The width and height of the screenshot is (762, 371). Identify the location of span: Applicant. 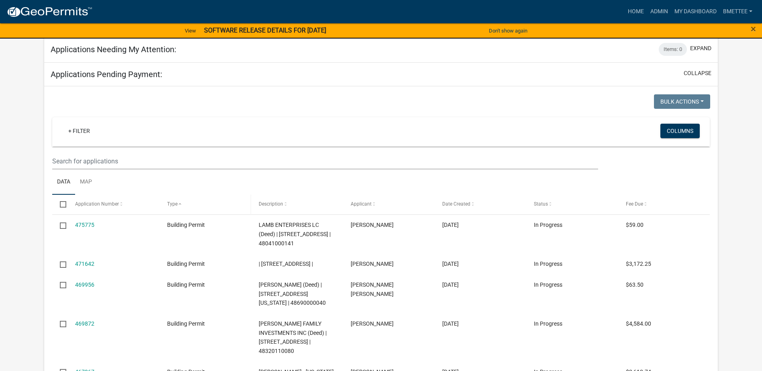
(361, 204).